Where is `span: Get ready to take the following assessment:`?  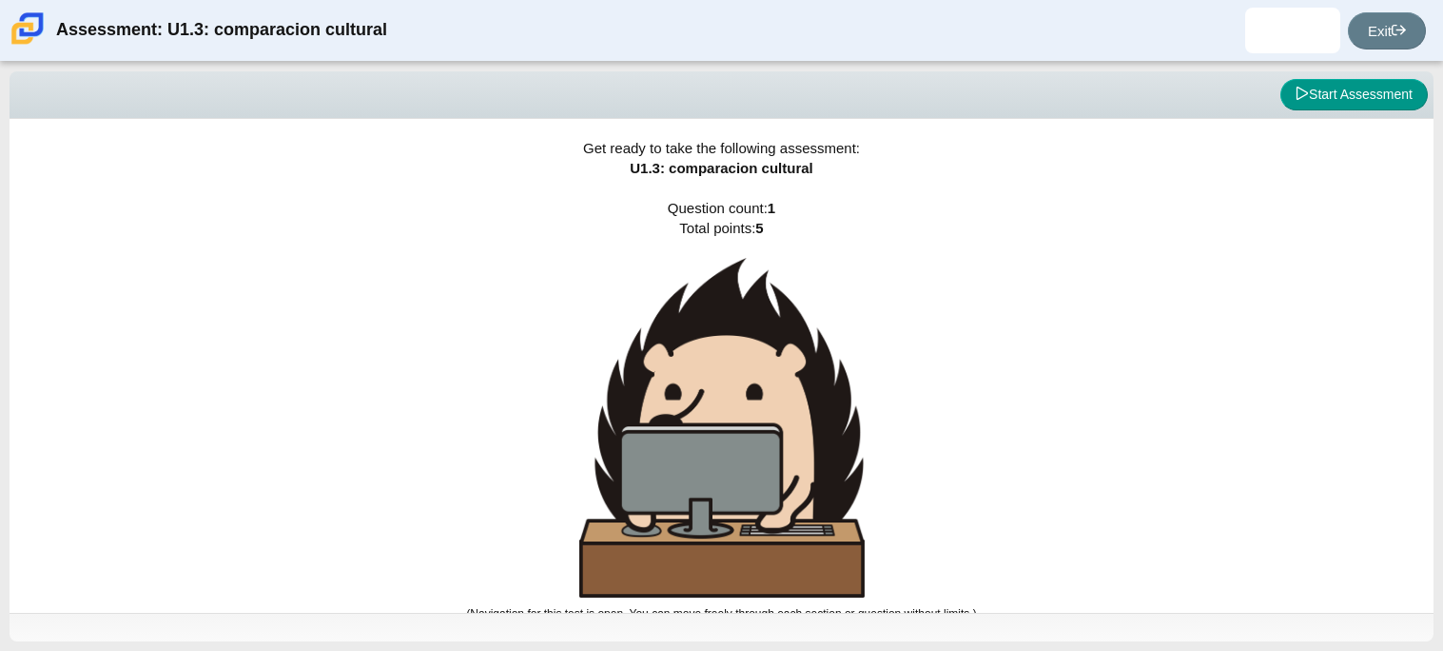 span: Get ready to take the following assessment: is located at coordinates (721, 147).